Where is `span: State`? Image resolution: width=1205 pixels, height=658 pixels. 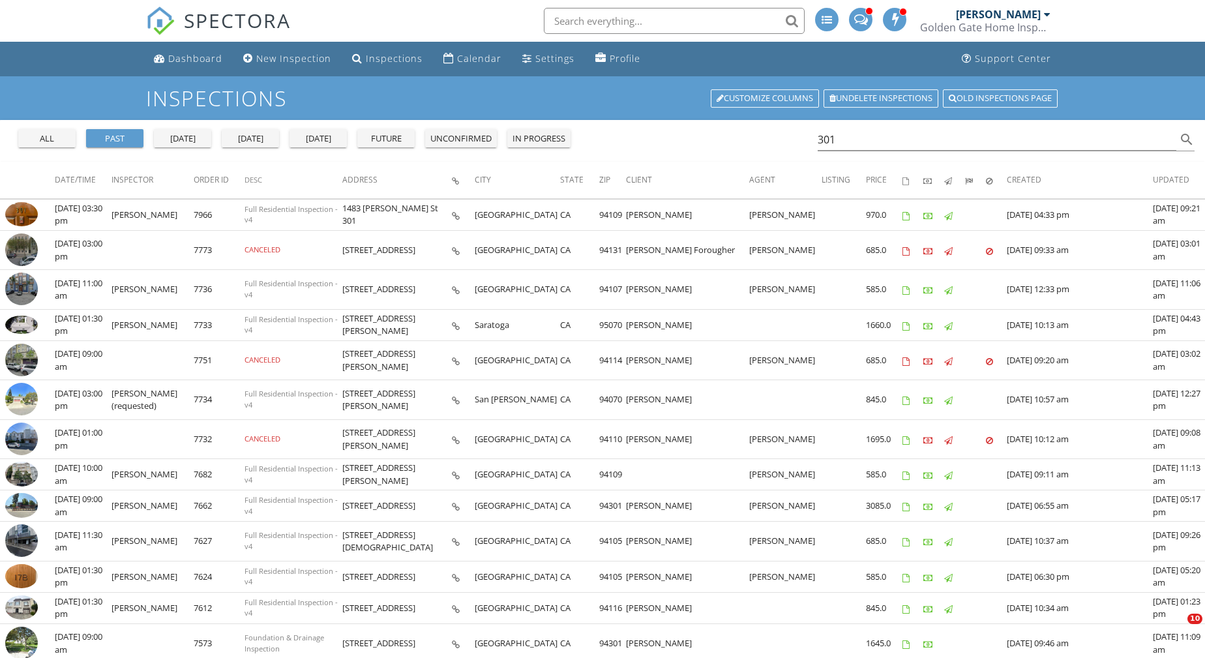
span: State is located at coordinates (572, 179).